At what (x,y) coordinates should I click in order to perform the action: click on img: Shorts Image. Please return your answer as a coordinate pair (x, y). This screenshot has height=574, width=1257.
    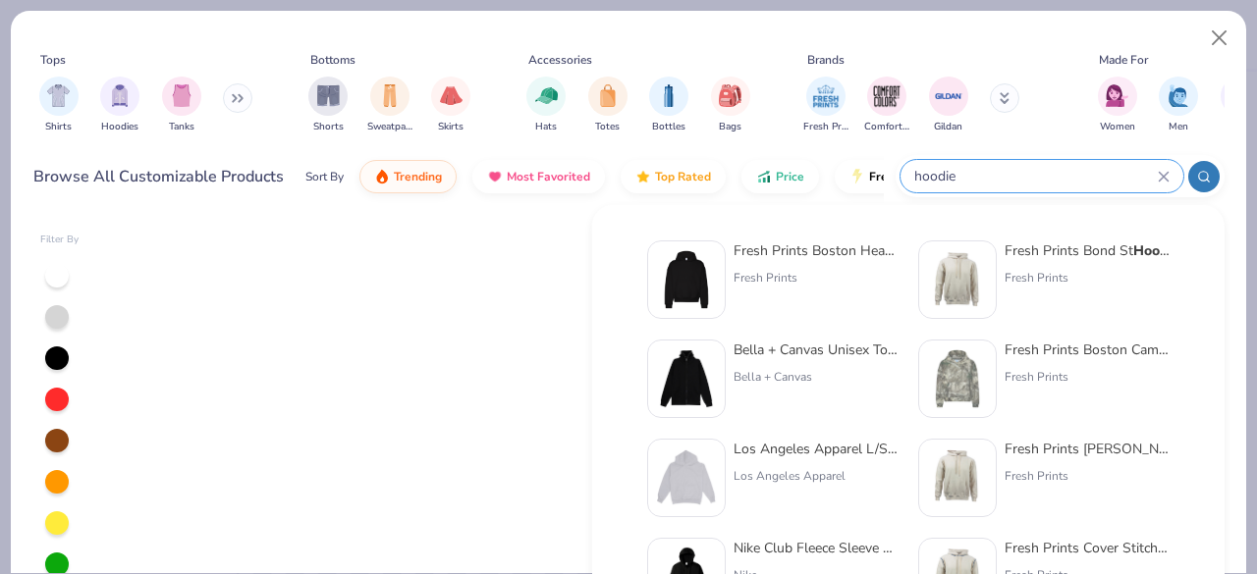
    Looking at the image, I should click on (328, 95).